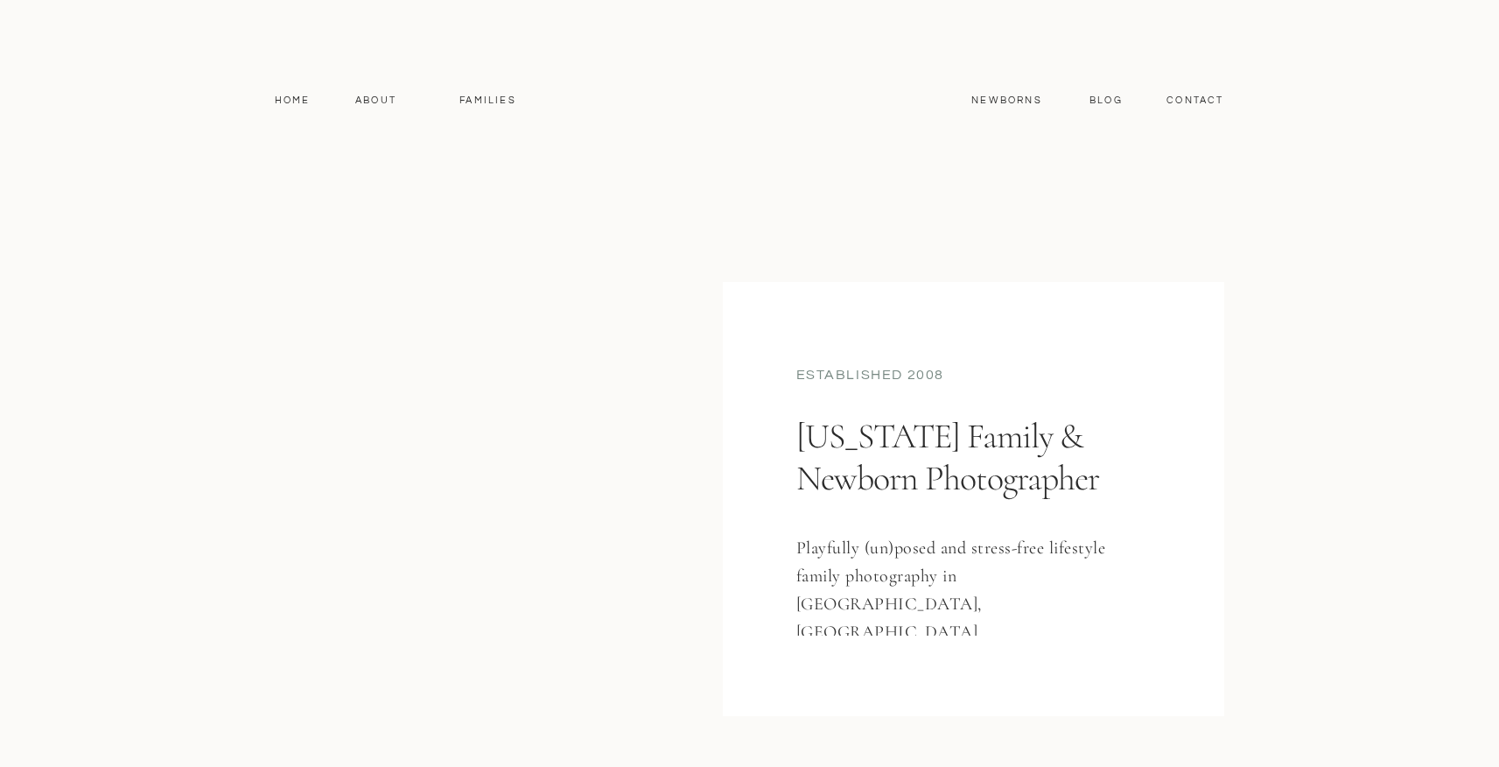 The image size is (1499, 767). I want to click on nav: Families, so click(488, 101).